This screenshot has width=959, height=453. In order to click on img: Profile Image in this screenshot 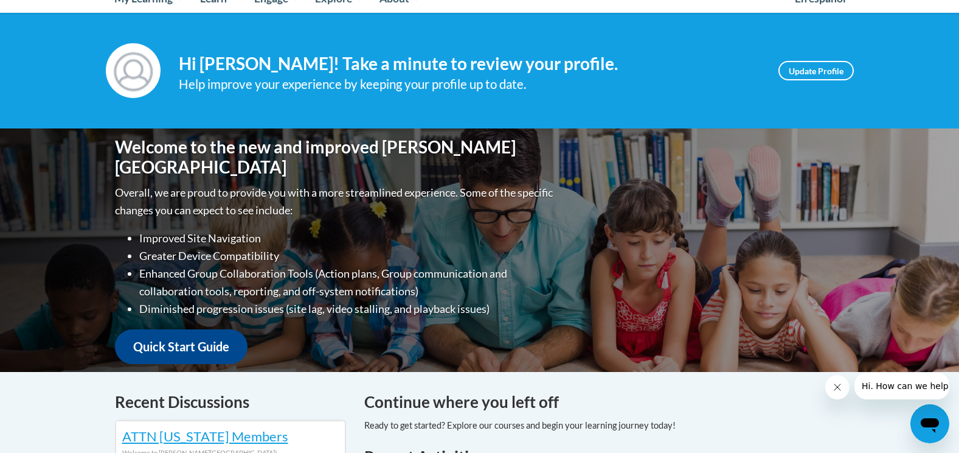, I will do `click(133, 71)`.